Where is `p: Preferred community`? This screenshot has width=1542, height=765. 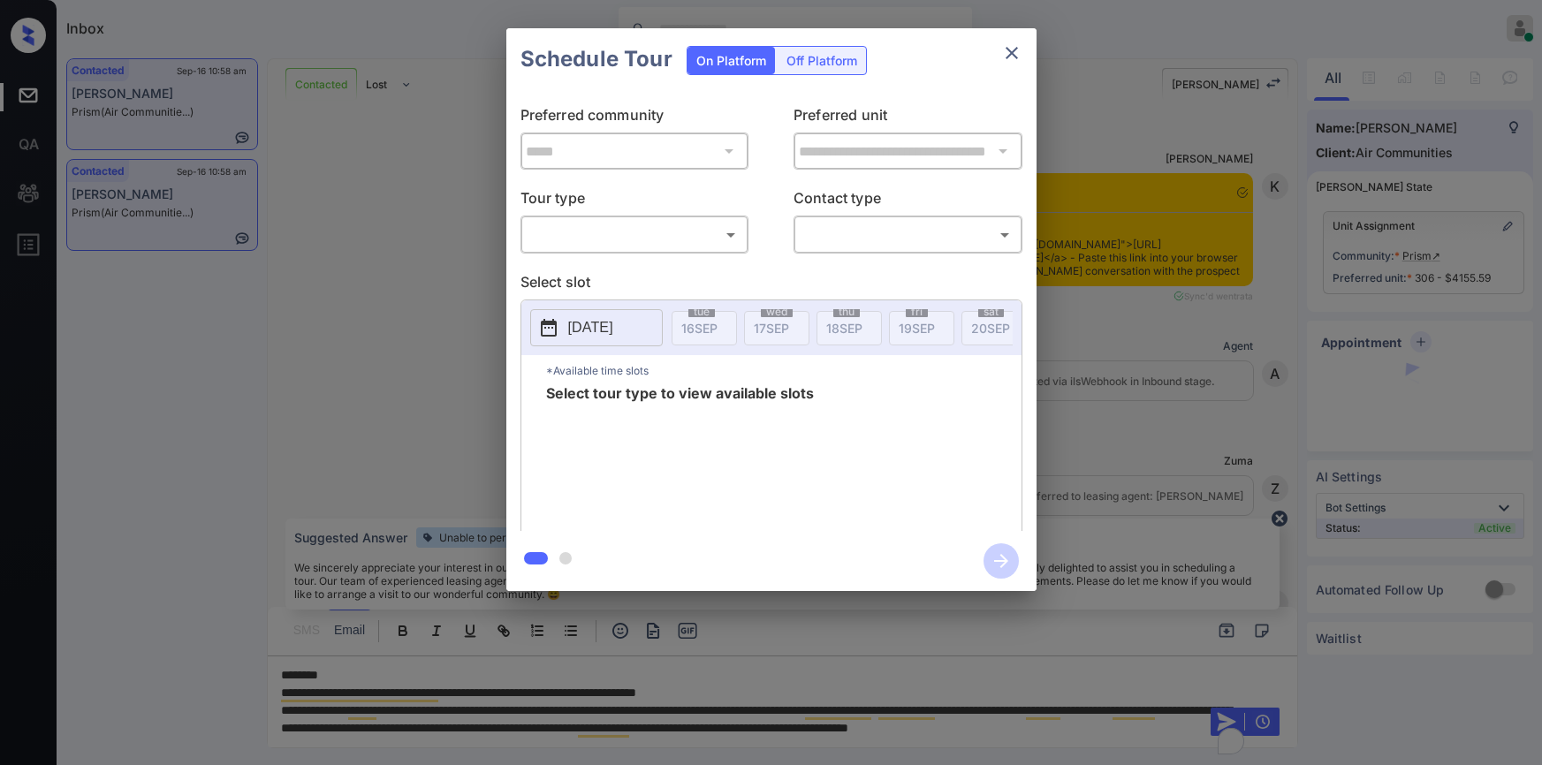 p: Preferred community is located at coordinates (635, 118).